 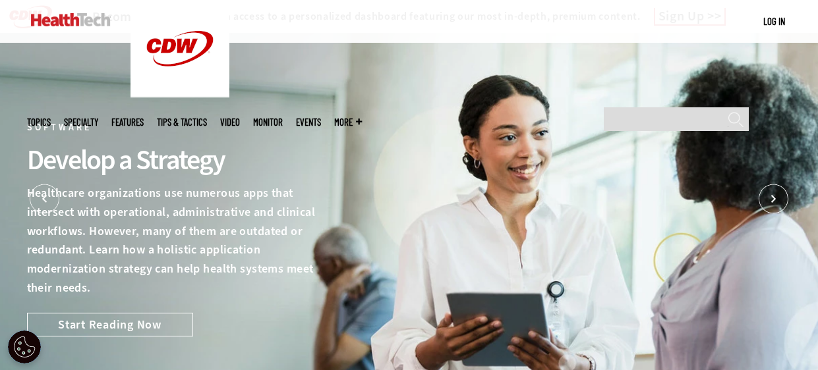 I want to click on a: Tips & Tactics, so click(x=182, y=122).